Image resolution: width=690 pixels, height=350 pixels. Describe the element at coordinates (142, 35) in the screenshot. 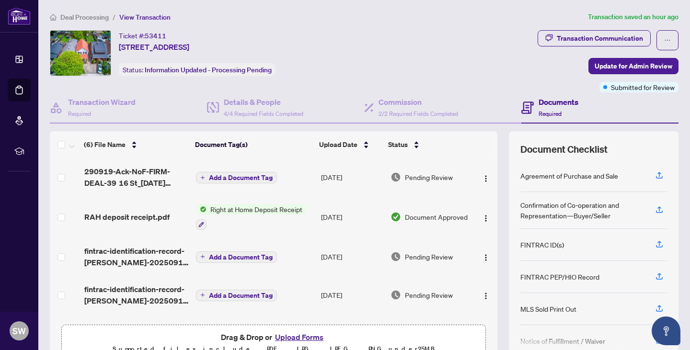

I see `div: Ticket #:` at that location.